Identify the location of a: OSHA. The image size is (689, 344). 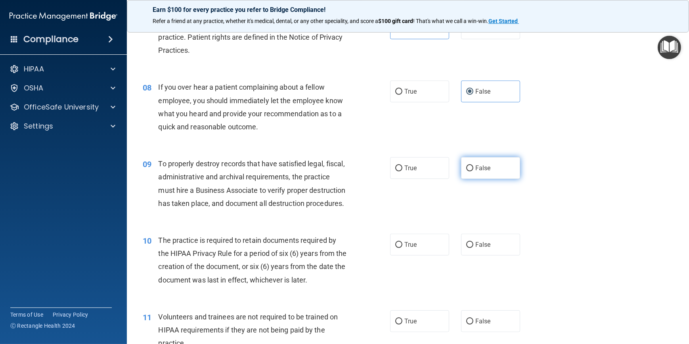
(62, 88).